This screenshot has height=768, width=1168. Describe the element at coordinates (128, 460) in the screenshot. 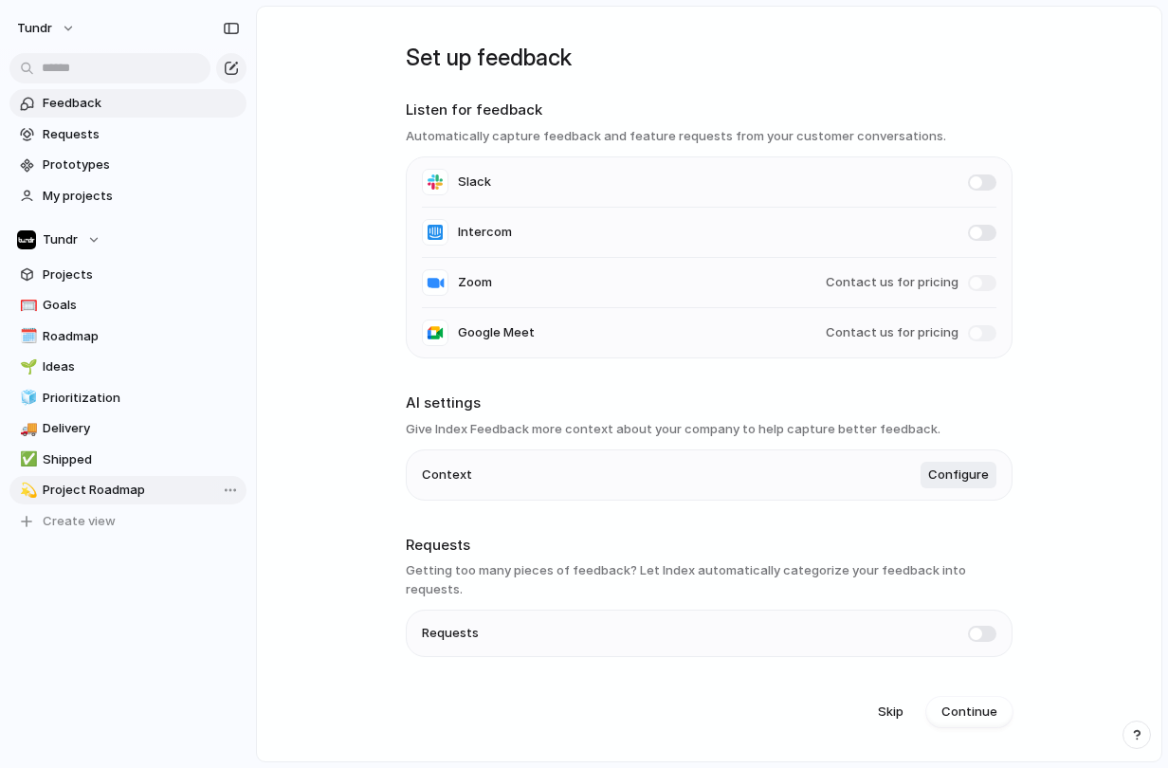

I see `a: ✅Shipped` at that location.